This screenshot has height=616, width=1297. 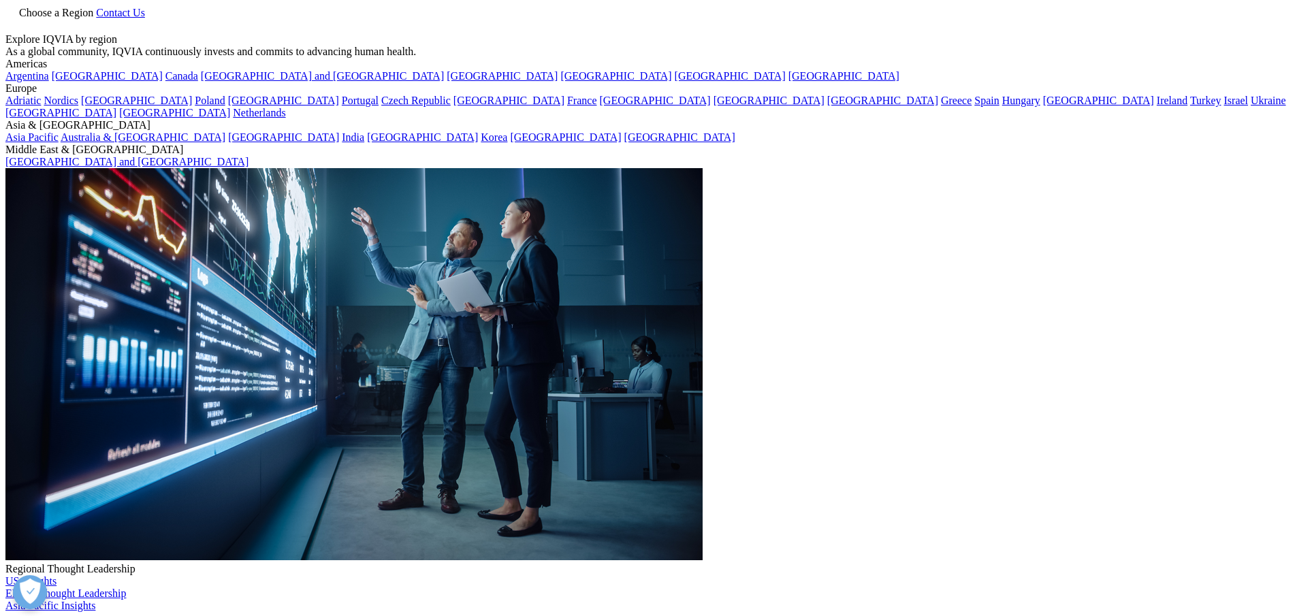 I want to click on a: Poland, so click(x=210, y=100).